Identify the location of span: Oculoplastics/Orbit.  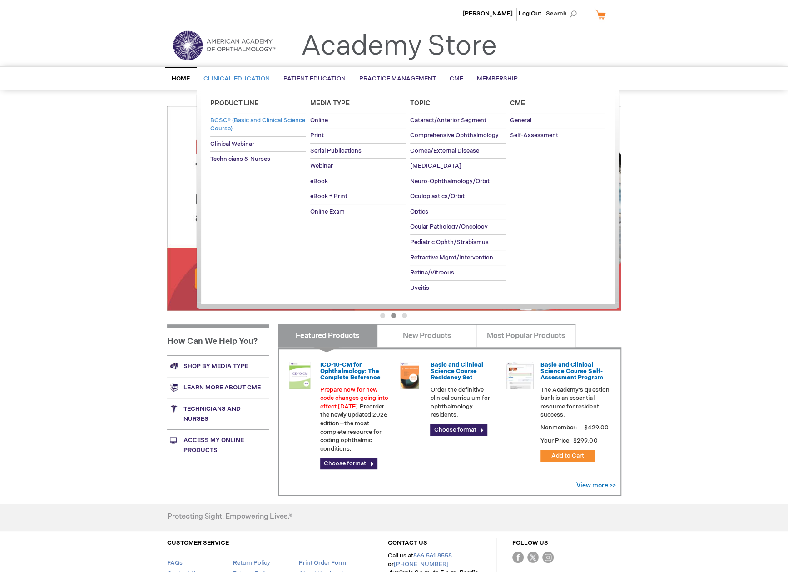
(437, 196).